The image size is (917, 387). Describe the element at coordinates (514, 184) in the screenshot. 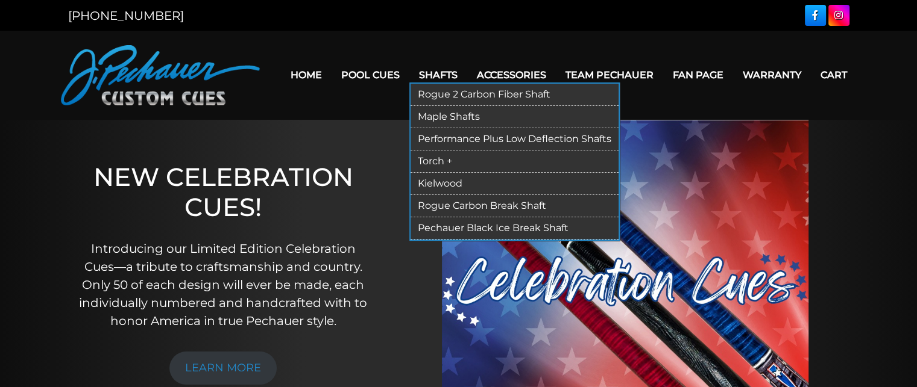

I see `a: Kielwood` at that location.